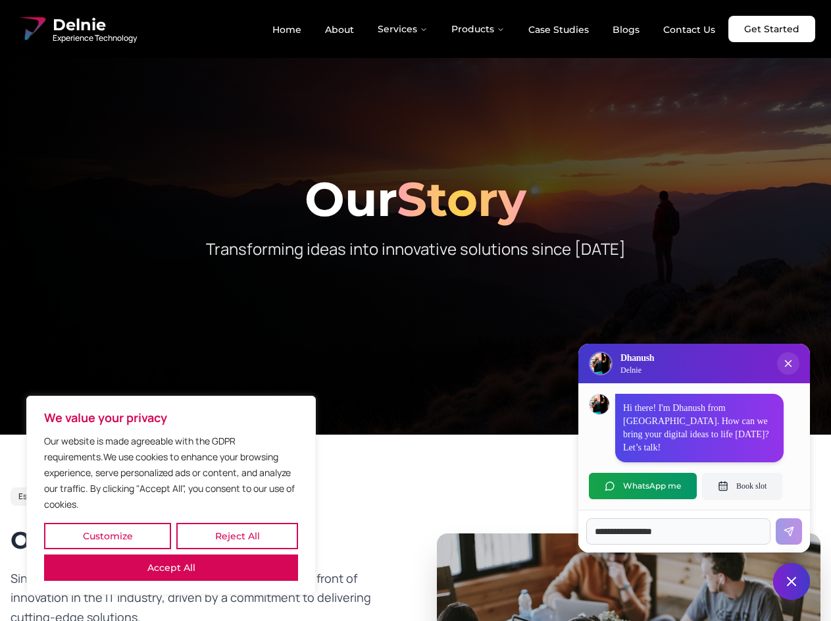 This screenshot has height=621, width=831. What do you see at coordinates (171, 417) in the screenshot?
I see `p: We value your privacy` at bounding box center [171, 417].